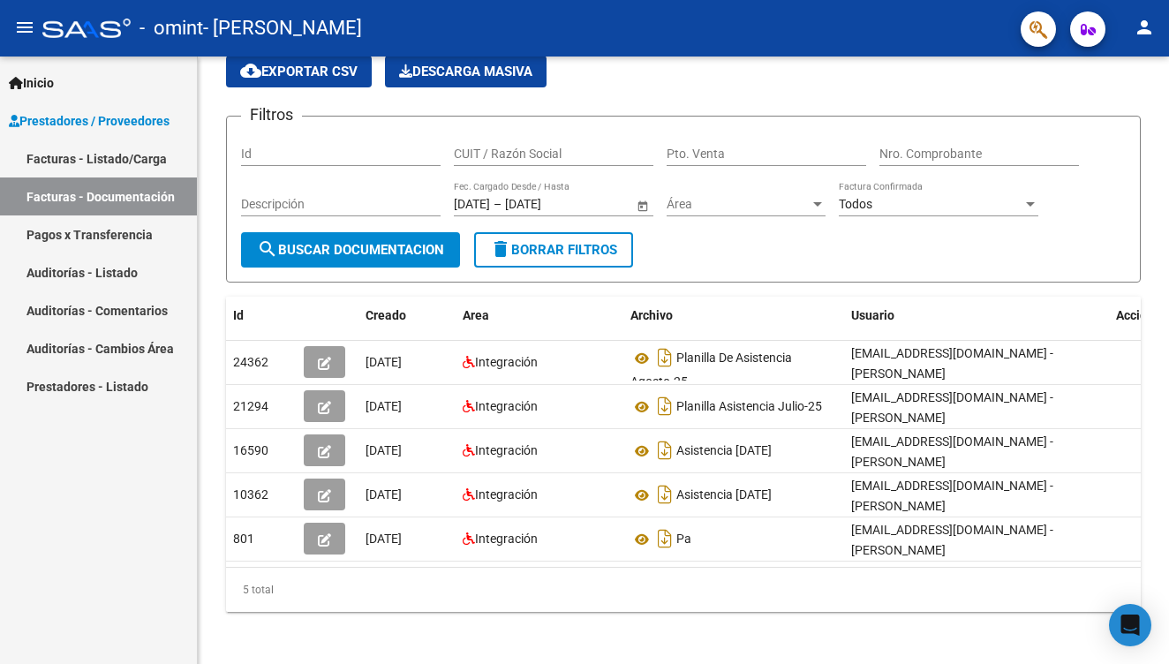  I want to click on span: Área, so click(738, 204).